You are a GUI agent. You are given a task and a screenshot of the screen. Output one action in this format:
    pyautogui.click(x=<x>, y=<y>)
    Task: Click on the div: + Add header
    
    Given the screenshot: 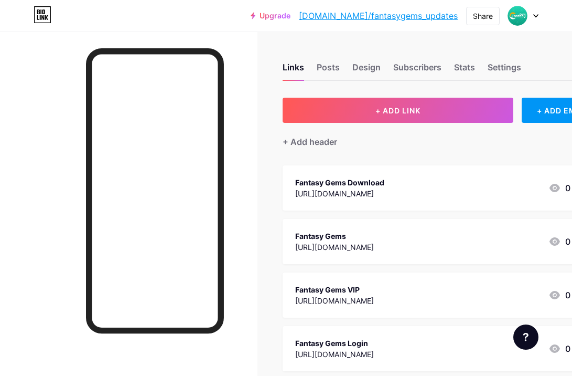 What is the action you would take?
    pyautogui.click(x=310, y=142)
    